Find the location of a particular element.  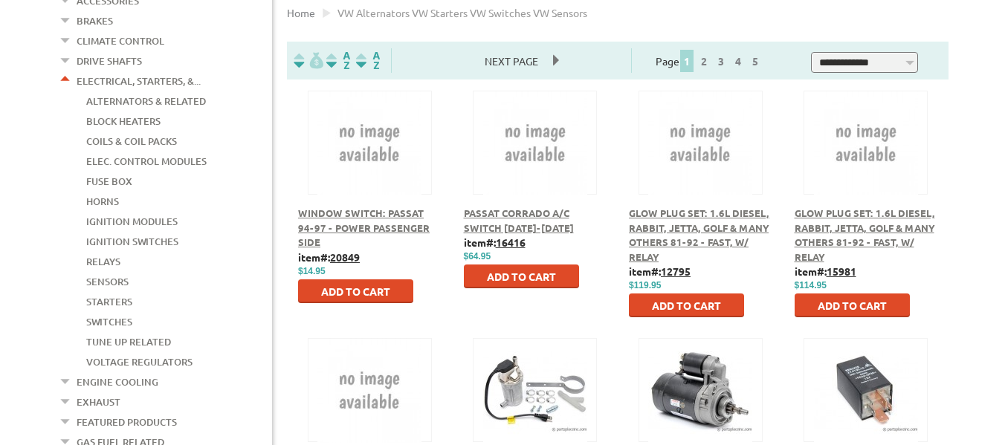

a: Home is located at coordinates (301, 13).